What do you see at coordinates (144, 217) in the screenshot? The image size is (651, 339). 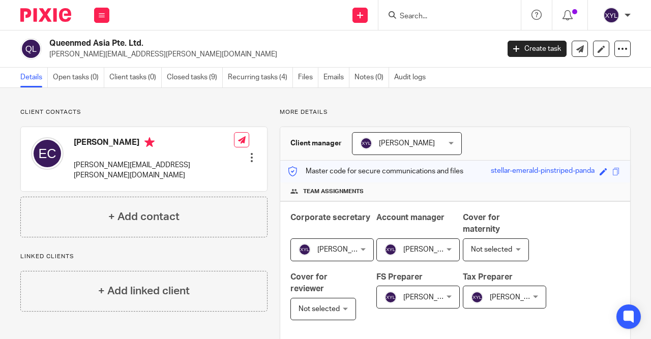 I see `h4: + Add contact` at bounding box center [144, 217].